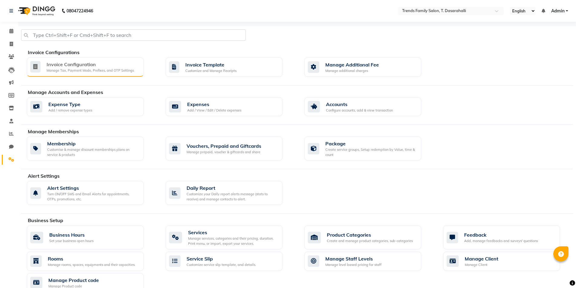 The image size is (576, 288). I want to click on div: Invoice Template, so click(211, 65).